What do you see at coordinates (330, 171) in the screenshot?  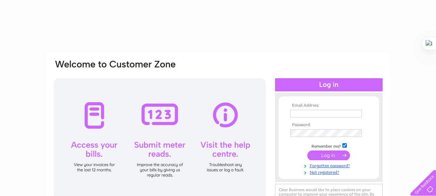 I see `a: Not registered?` at bounding box center [330, 171].